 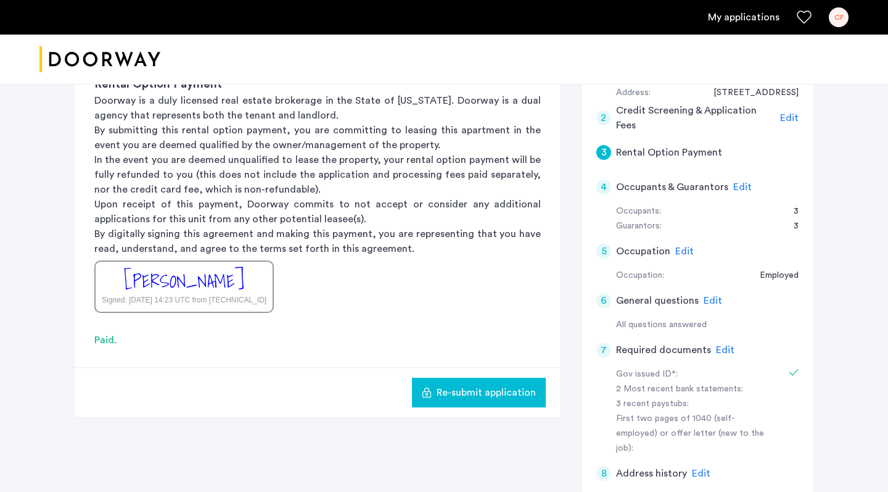 I want to click on button: button, so click(x=479, y=392).